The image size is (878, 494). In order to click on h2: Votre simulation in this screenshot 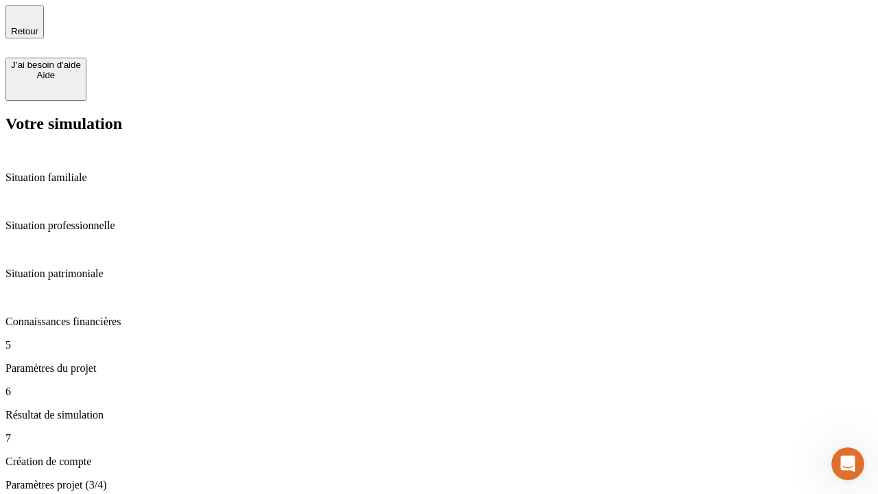, I will do `click(439, 123)`.